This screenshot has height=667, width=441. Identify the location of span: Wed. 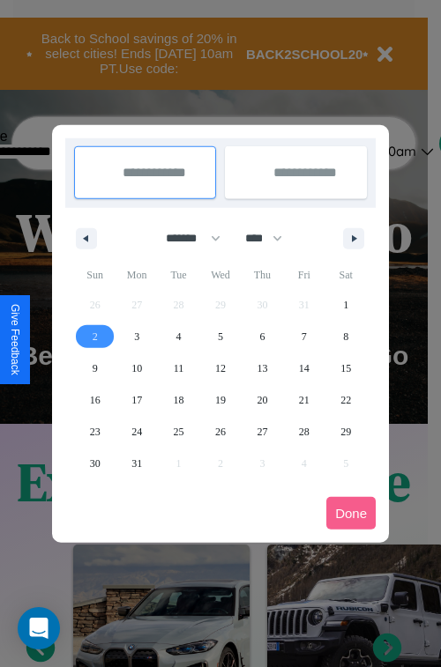
(220, 275).